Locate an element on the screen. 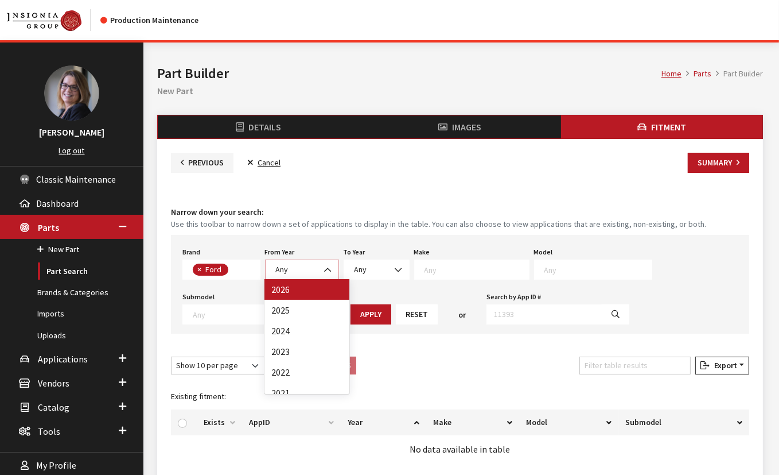  button: Export is located at coordinates (723, 365).